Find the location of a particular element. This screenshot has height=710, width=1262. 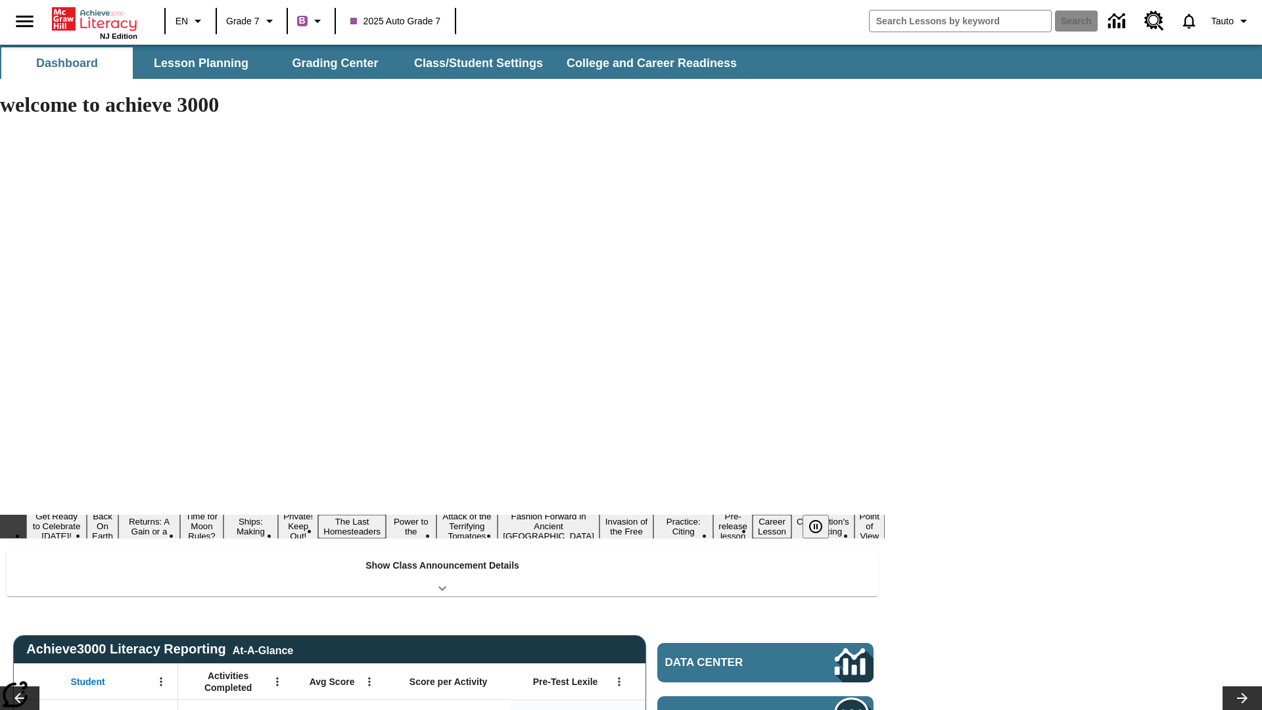

span: EN is located at coordinates (181, 21).